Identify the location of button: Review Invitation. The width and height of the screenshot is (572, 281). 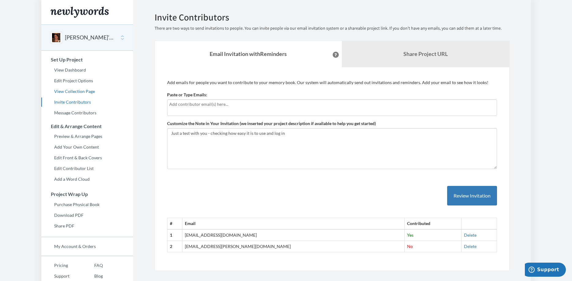
(472, 196).